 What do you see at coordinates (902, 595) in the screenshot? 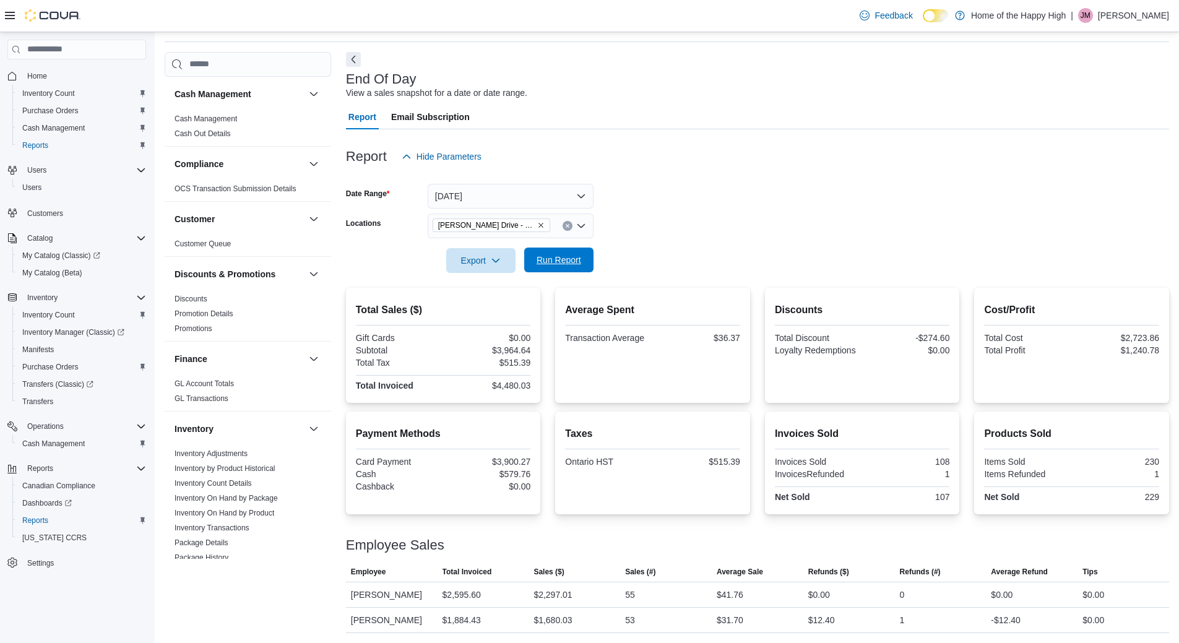
I see `div: 0` at bounding box center [902, 595].